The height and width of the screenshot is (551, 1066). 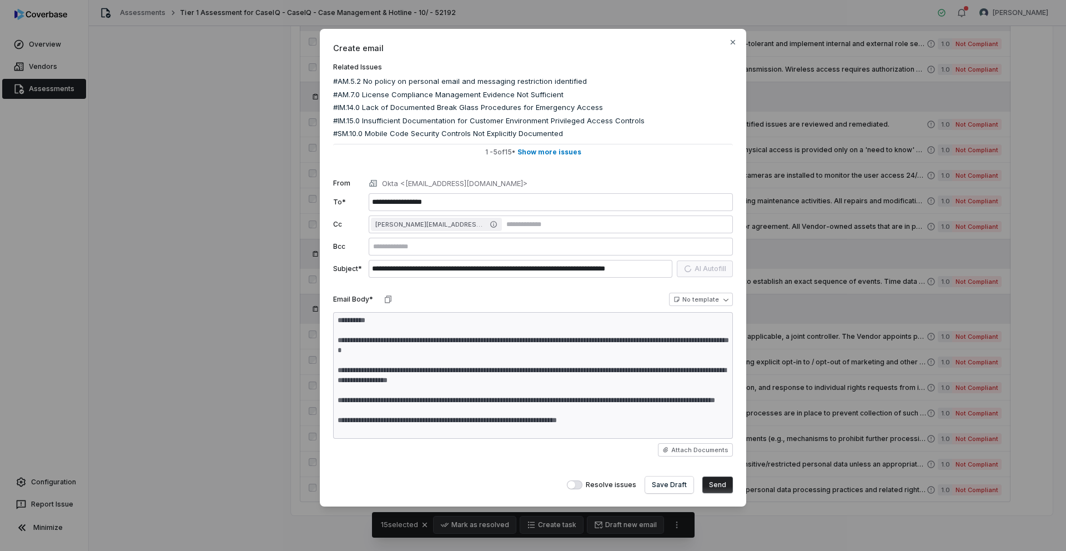 What do you see at coordinates (448, 95) in the screenshot?
I see `span: #AM.7.0 License Compliance Management Evidence Not Sufficient` at bounding box center [448, 95].